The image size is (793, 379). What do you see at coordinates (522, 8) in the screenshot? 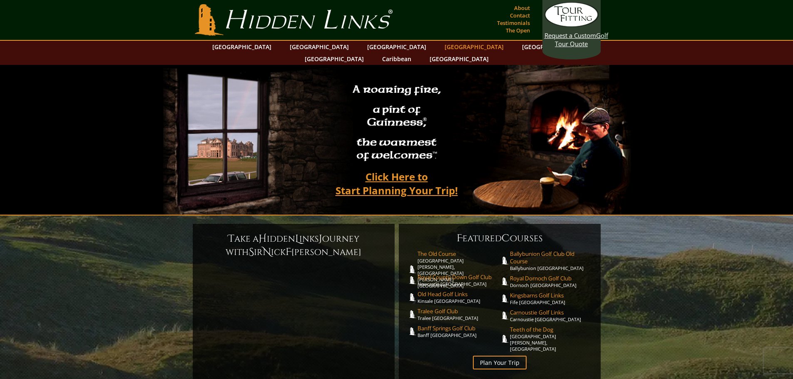
I see `a: About` at bounding box center [522, 8].